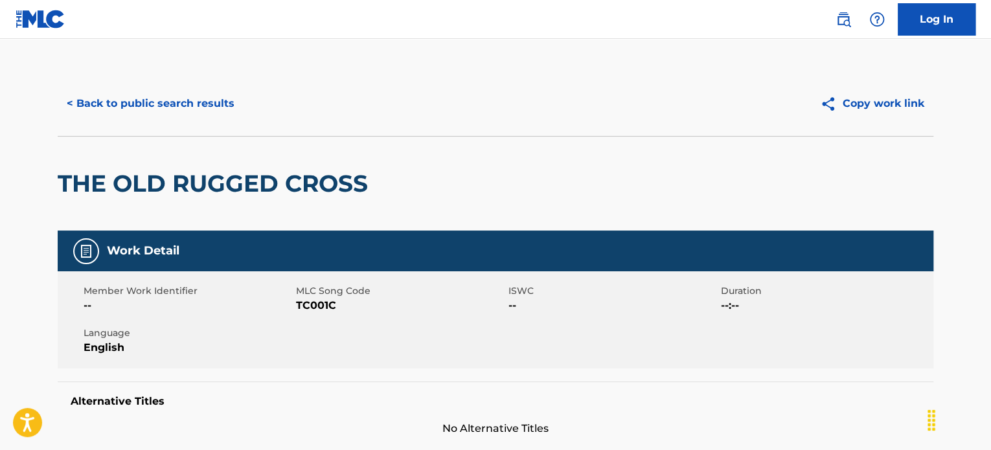 The height and width of the screenshot is (450, 991). I want to click on button: Copy work link, so click(872, 104).